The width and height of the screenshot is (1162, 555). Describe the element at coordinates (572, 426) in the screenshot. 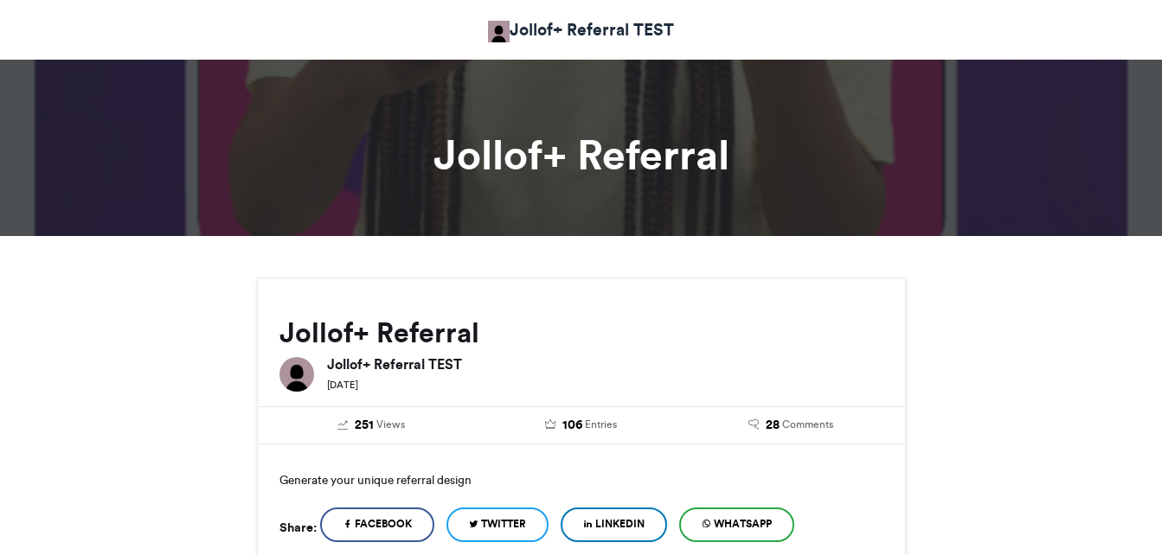

I see `span: 106` at that location.